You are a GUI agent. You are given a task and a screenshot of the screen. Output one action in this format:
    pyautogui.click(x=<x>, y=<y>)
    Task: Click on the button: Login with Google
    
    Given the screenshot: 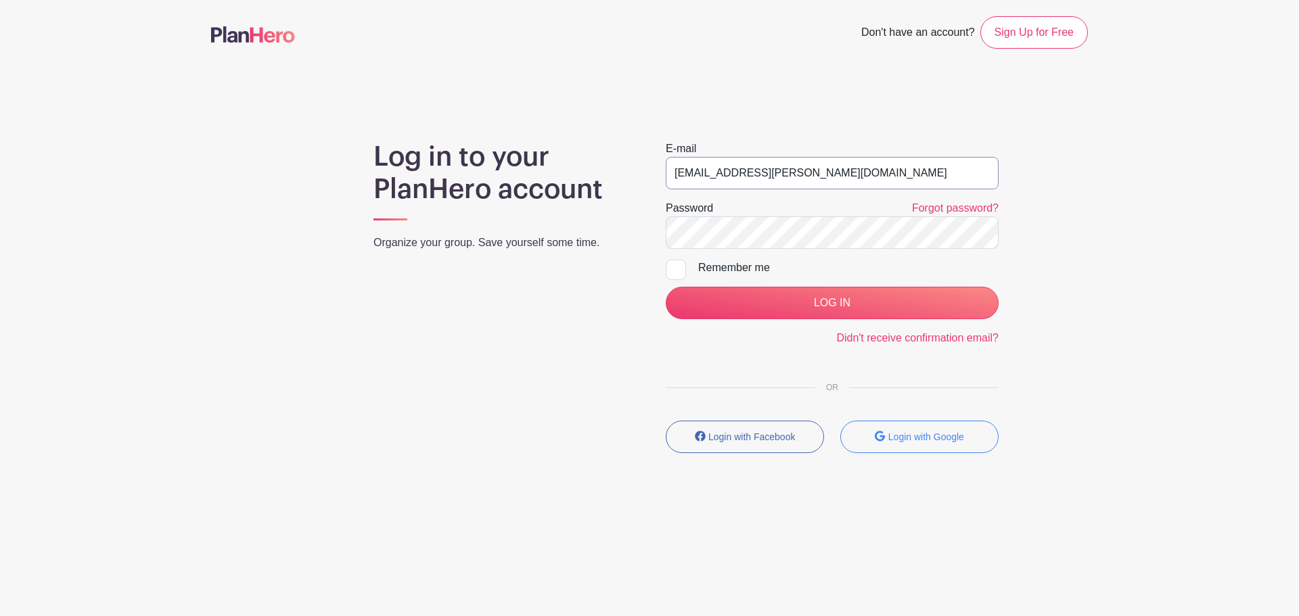 What is the action you would take?
    pyautogui.click(x=919, y=437)
    